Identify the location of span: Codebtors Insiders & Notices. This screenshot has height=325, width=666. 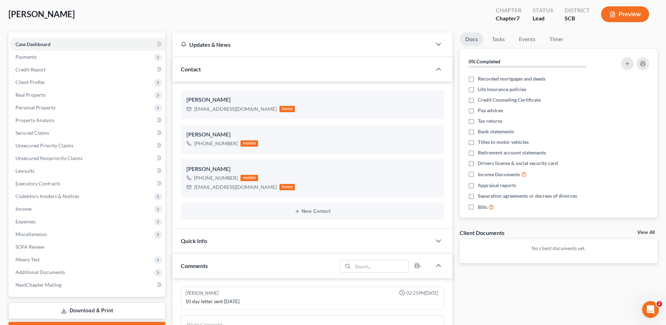
(47, 196).